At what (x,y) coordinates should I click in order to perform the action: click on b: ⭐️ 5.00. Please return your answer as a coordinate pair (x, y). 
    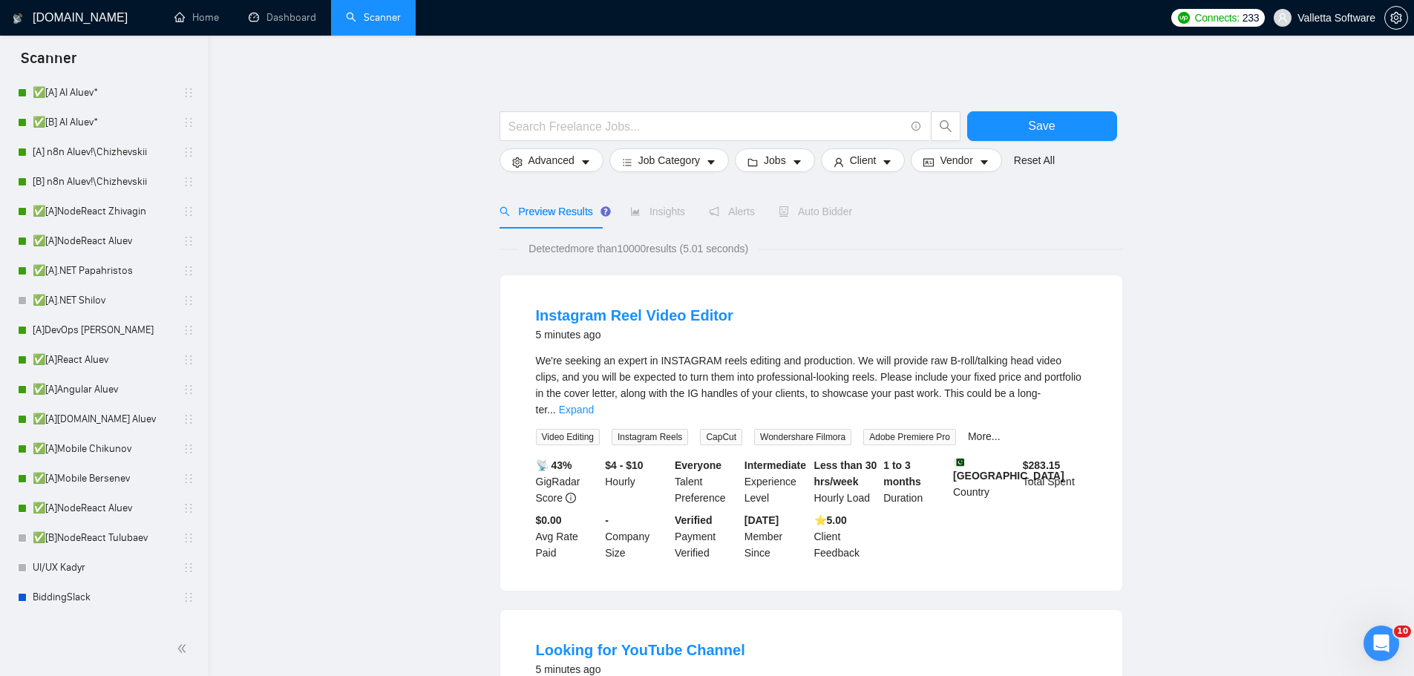
    Looking at the image, I should click on (831, 520).